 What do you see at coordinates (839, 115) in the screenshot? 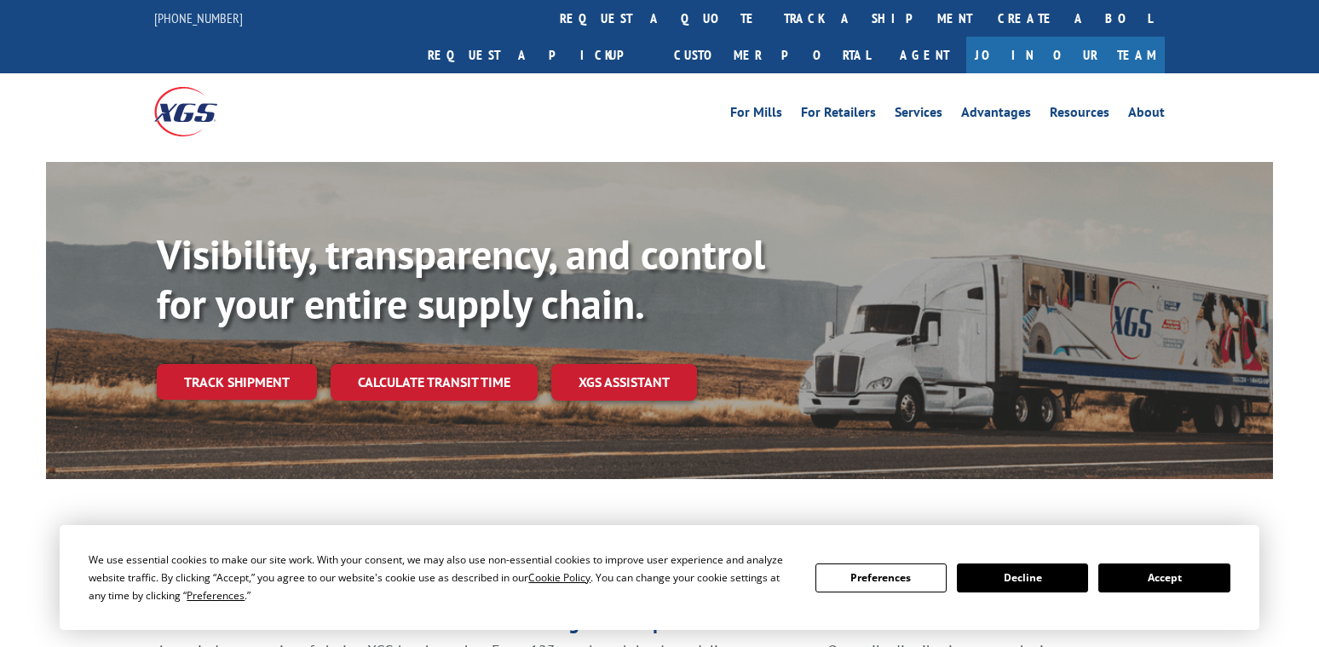
I see `a: For Retailers` at bounding box center [839, 115].